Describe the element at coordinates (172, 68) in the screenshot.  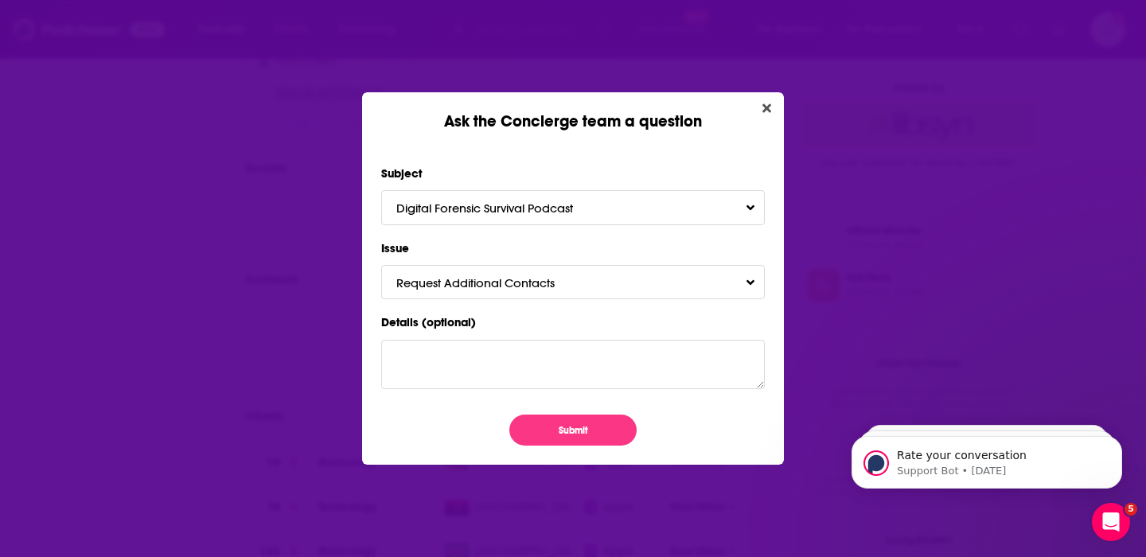
I see `p: Message from Support Bot, sent 1w ago` at that location.